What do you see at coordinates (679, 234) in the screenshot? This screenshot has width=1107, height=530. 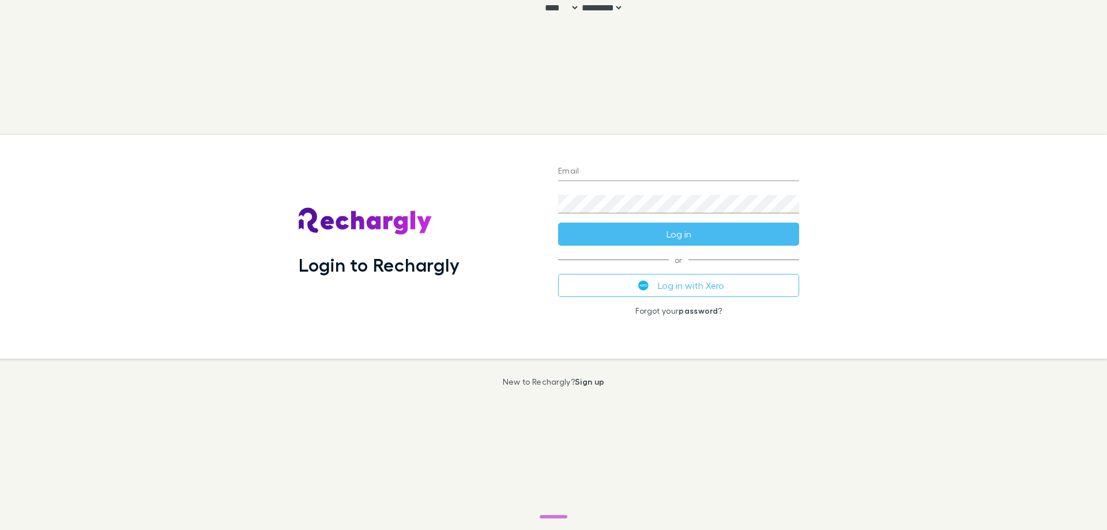 I see `button: Log in` at bounding box center [679, 234].